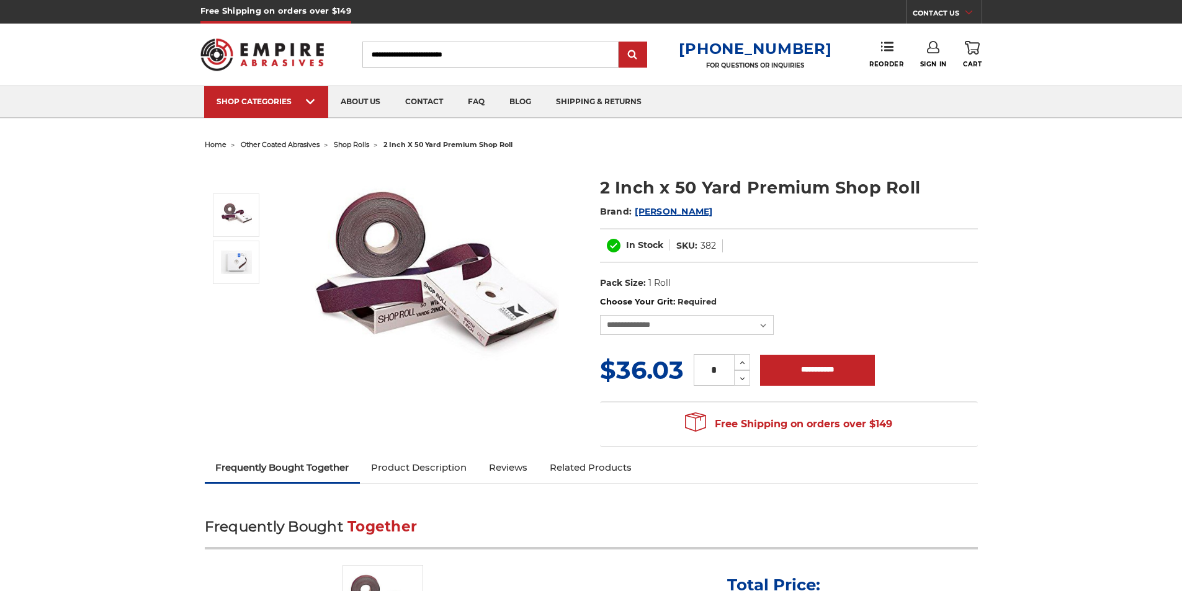 This screenshot has width=1182, height=591. Describe the element at coordinates (886, 54) in the screenshot. I see `a: Reorder` at that location.